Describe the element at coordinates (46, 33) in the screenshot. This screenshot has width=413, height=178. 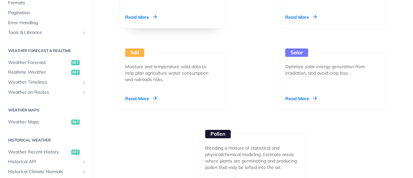
I see `a: Tools & LibrariesShow subpages for Tools & Libraries` at that location.